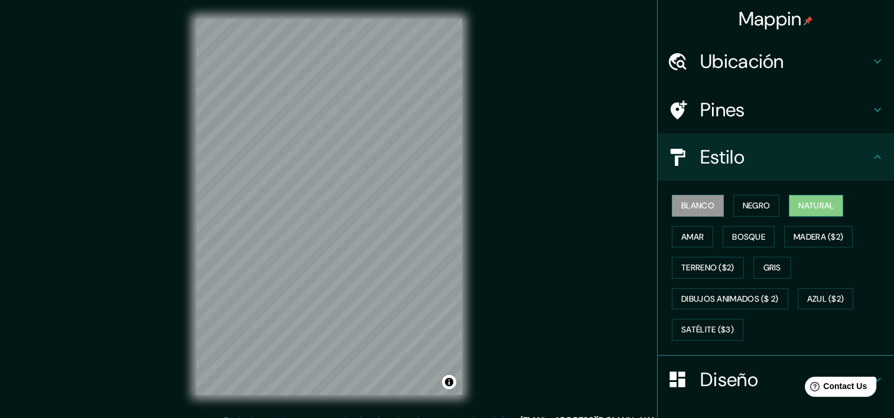  Describe the element at coordinates (776, 110) in the screenshot. I see `div: Pines` at that location.